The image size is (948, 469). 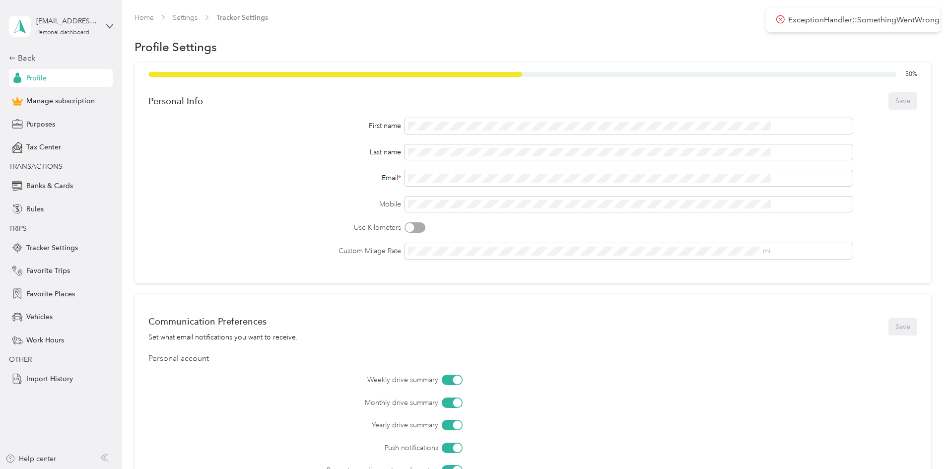 What do you see at coordinates (185, 17) in the screenshot?
I see `a: Settings` at bounding box center [185, 17].